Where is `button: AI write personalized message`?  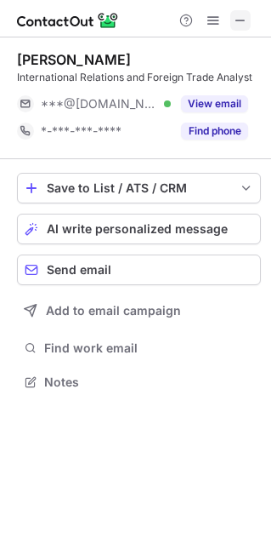 button: AI write personalized message is located at coordinates (139, 229).